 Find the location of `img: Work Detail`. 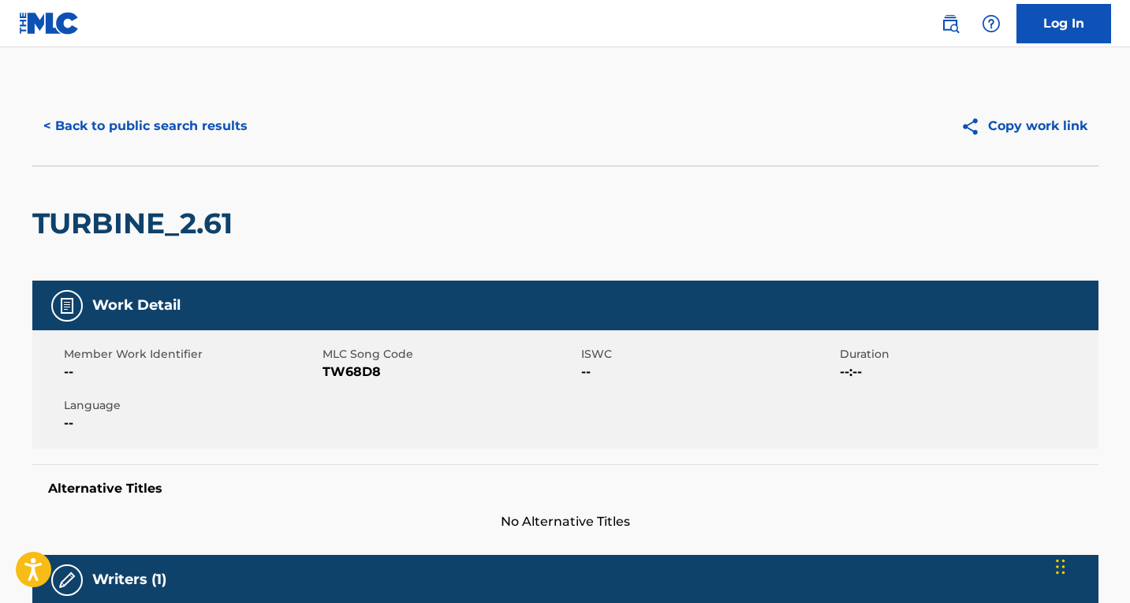

img: Work Detail is located at coordinates (67, 306).